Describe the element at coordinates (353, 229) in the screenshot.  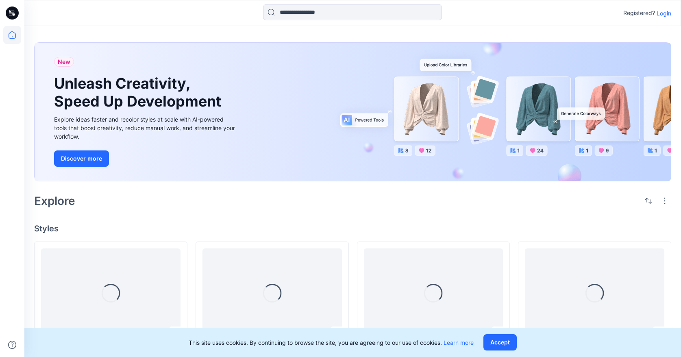
I see `h4: Styles` at that location.